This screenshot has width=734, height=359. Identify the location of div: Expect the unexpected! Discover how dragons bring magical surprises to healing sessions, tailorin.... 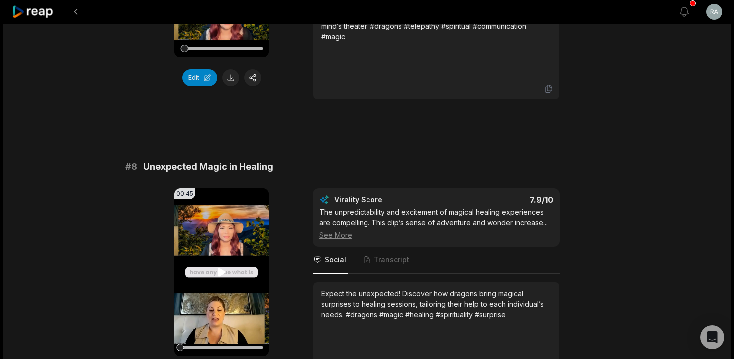
(436, 304).